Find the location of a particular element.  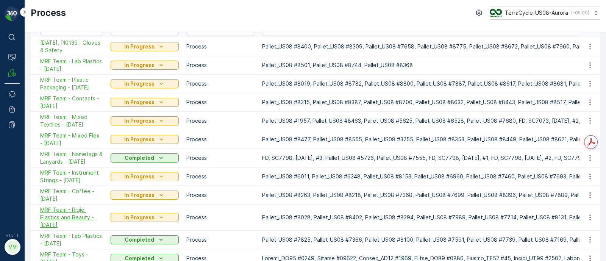

a: MRF Team - Contacts - 09/23/2025 is located at coordinates (72, 102).